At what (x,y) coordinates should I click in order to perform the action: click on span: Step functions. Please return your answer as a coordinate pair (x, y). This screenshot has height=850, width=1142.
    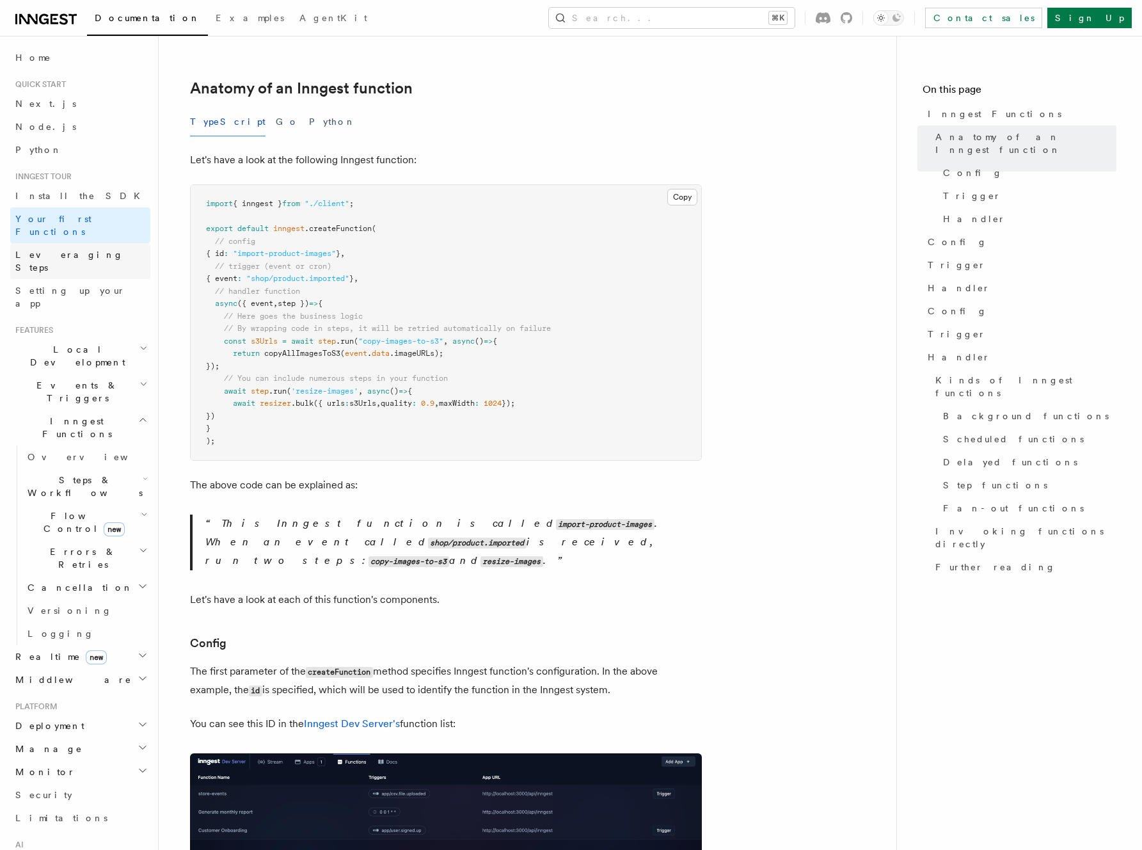
    Looking at the image, I should click on (995, 485).